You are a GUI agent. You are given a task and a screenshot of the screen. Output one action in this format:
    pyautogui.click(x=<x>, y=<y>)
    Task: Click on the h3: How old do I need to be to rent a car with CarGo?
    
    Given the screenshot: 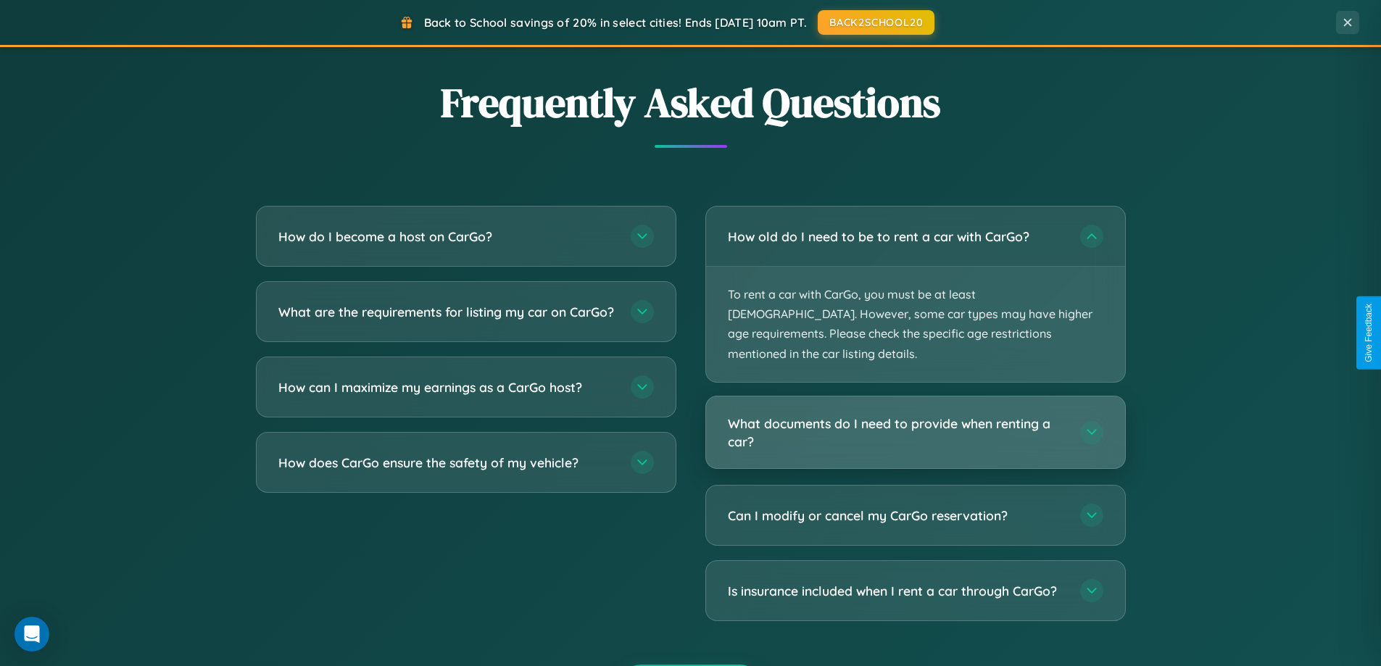 What is the action you would take?
    pyautogui.click(x=897, y=236)
    